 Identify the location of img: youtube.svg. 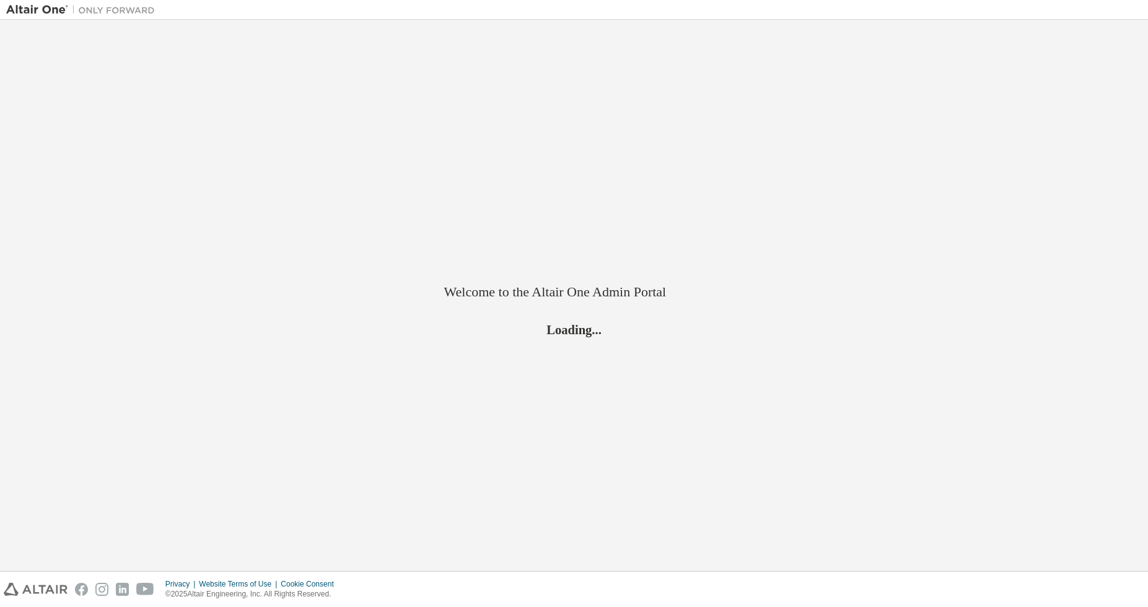
(145, 589).